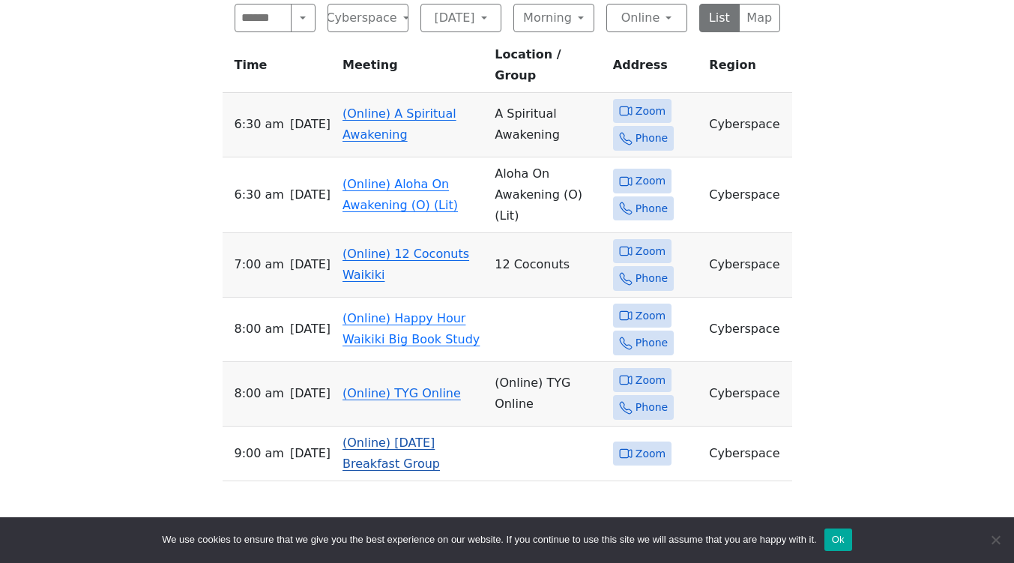  What do you see at coordinates (263, 18) in the screenshot?
I see `input: Search` at bounding box center [263, 18].